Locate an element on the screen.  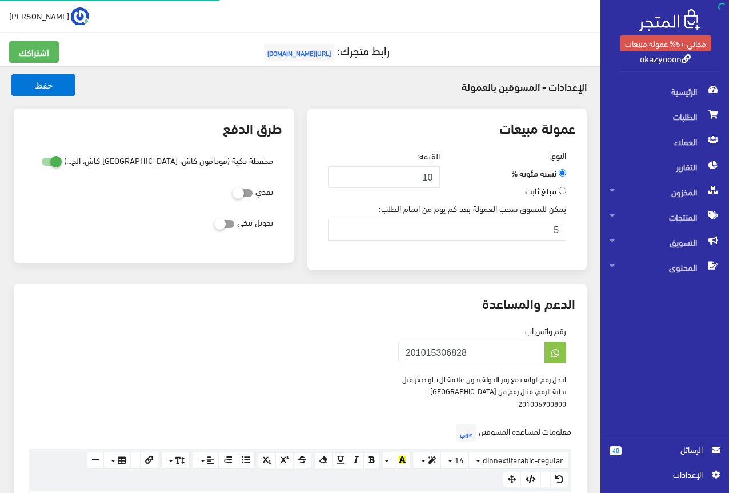
span: عربي is located at coordinates (466, 433).